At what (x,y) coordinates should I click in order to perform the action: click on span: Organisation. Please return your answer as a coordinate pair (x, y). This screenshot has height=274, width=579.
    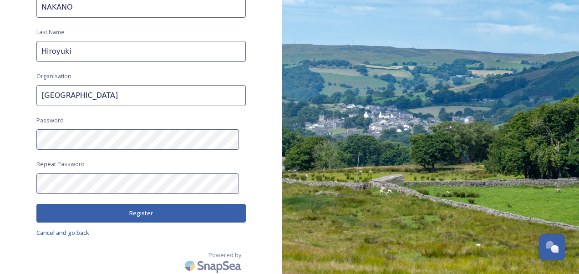
    Looking at the image, I should click on (54, 76).